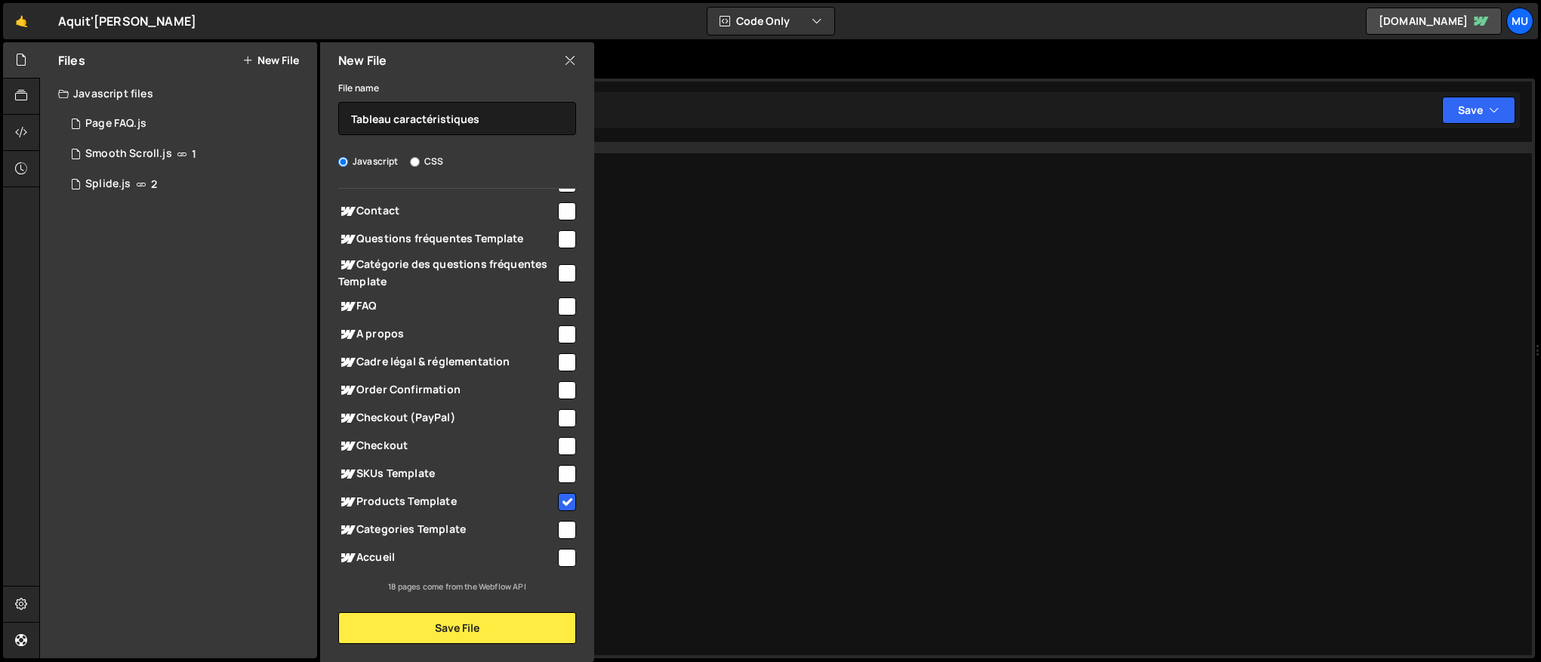 The image size is (1541, 662). I want to click on span: 1, so click(194, 154).